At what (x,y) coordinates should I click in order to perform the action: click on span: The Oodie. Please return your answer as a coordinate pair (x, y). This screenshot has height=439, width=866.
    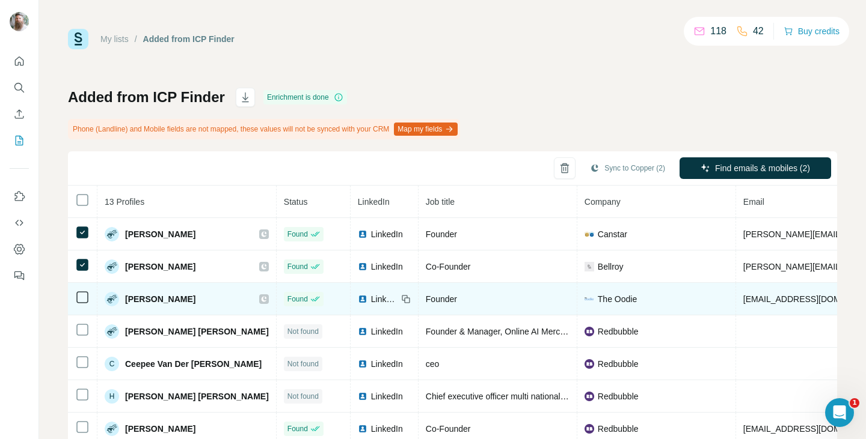
    Looking at the image, I should click on (617, 299).